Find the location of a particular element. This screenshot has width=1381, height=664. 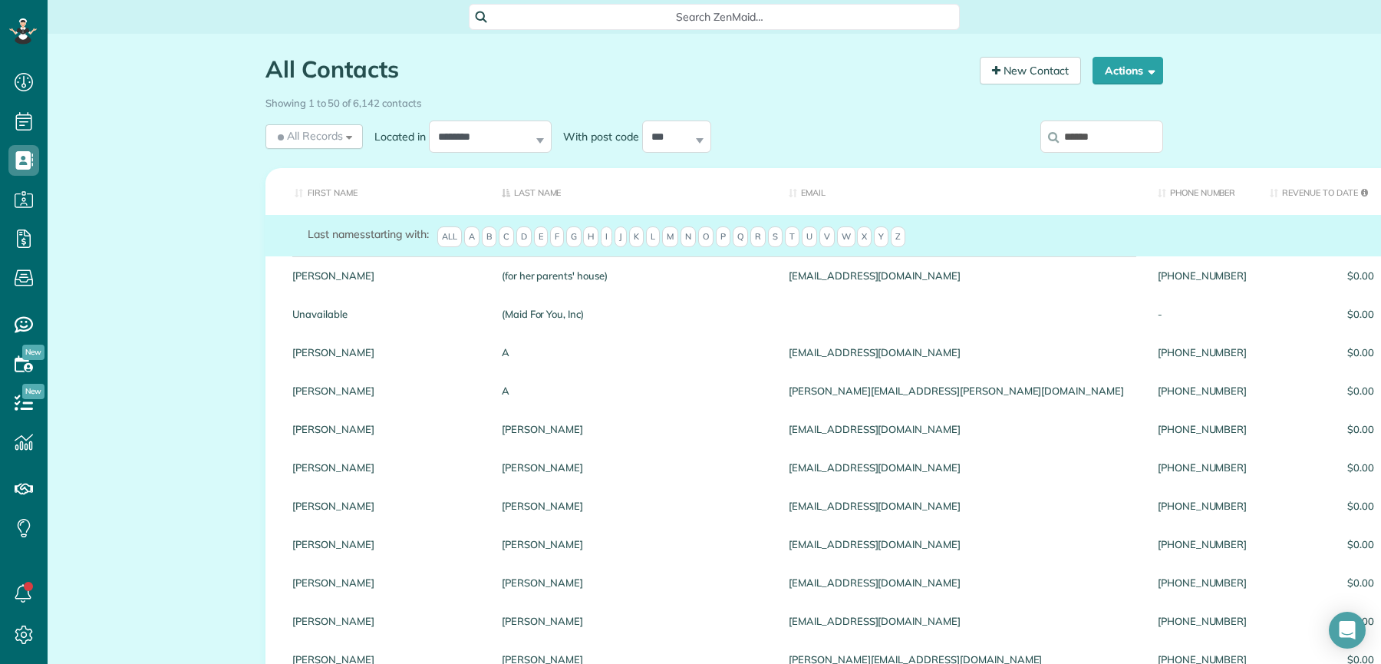

a: (for her parents' house) is located at coordinates (634, 275).